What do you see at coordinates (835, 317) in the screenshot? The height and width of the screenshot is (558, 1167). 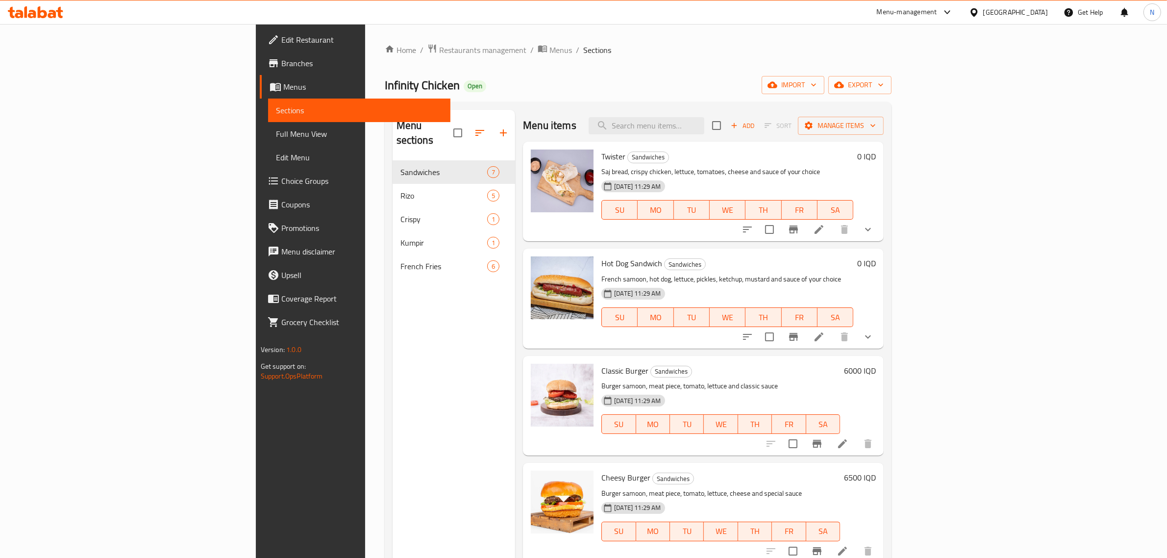 I see `button: SA` at bounding box center [835, 317].